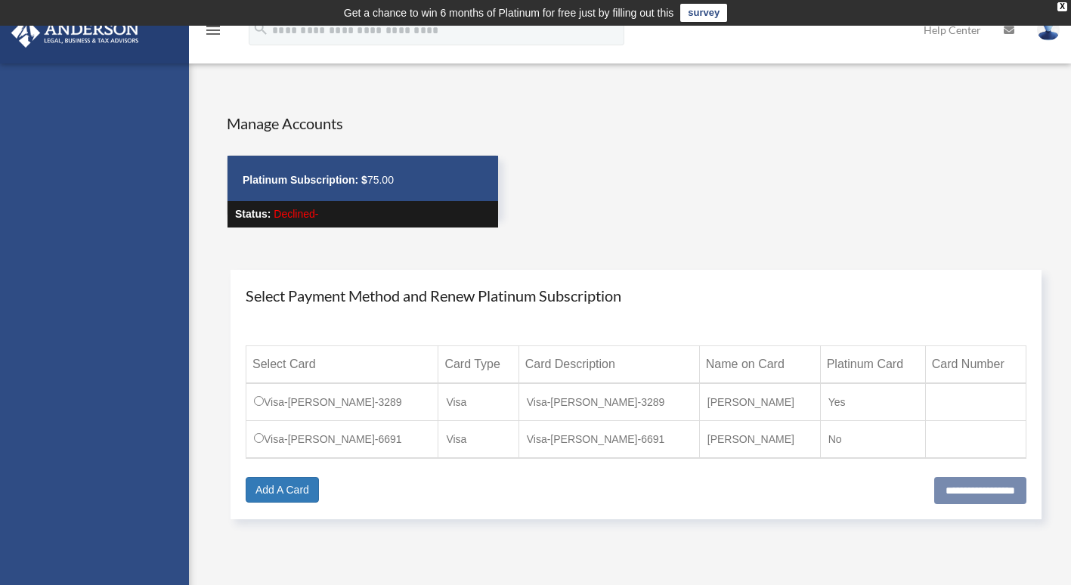 The width and height of the screenshot is (1071, 585). Describe the element at coordinates (1062, 7) in the screenshot. I see `div: close` at that location.